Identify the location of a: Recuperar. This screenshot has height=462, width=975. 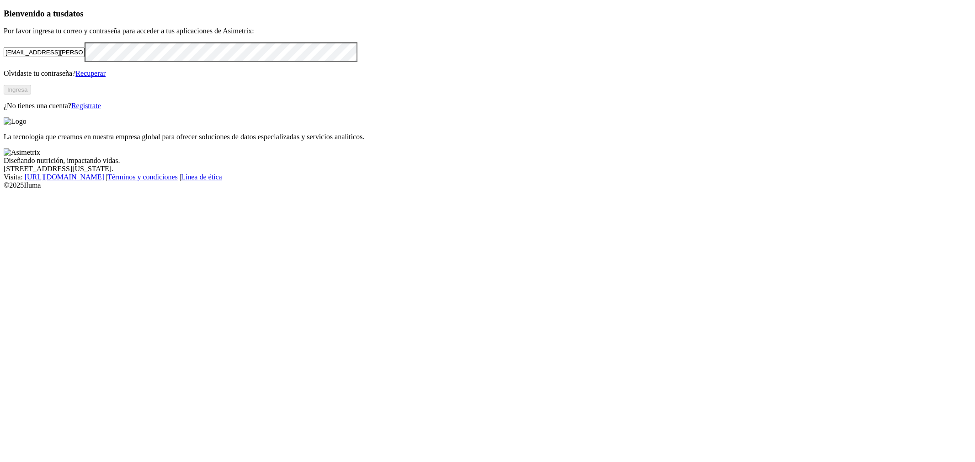
(90, 73).